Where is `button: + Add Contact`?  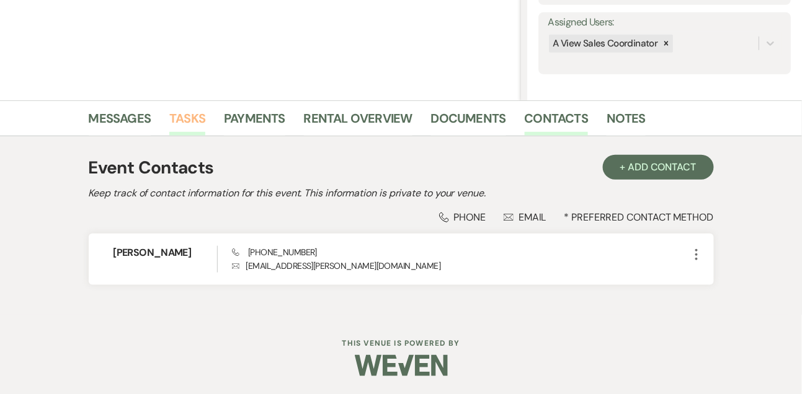
button: + Add Contact is located at coordinates (658, 167).